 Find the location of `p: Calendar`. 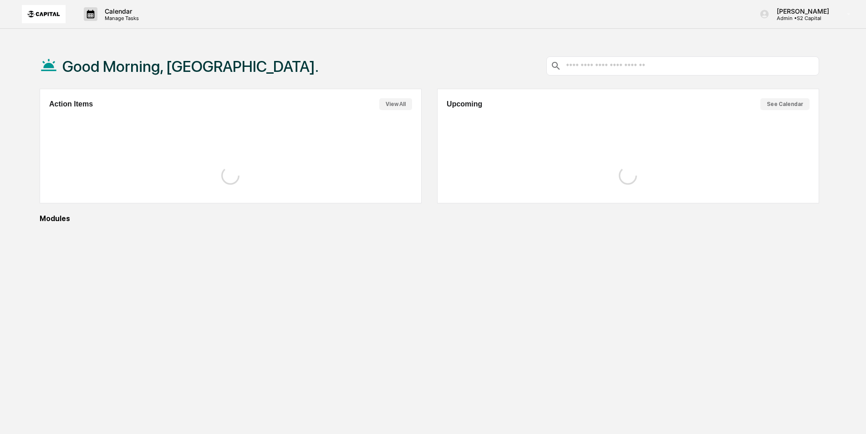

p: Calendar is located at coordinates (120, 11).